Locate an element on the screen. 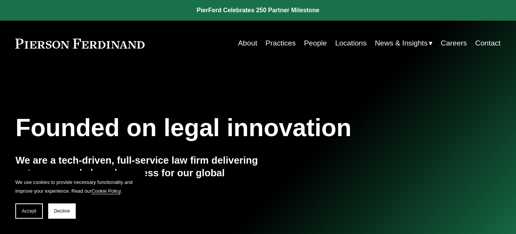 This screenshot has width=516, height=234. section: Cookie banner is located at coordinates (76, 198).